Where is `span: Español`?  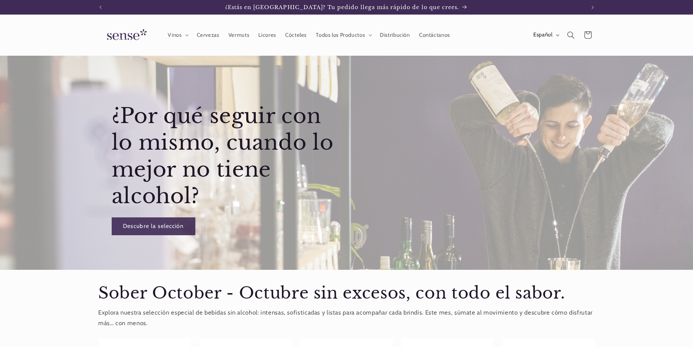
span: Español is located at coordinates (543, 35).